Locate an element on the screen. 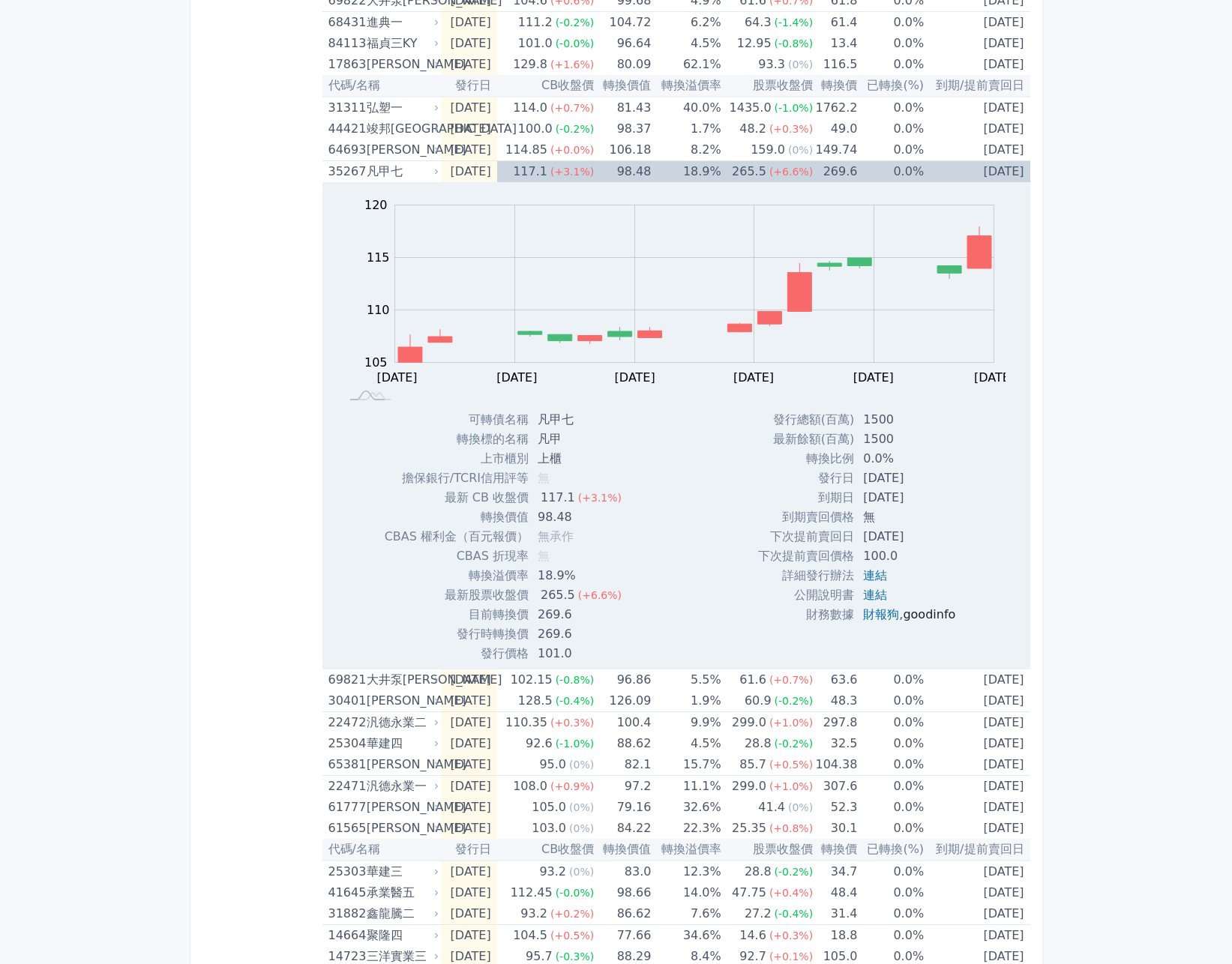  th: 到期/提前賣回日 is located at coordinates (976, 86).